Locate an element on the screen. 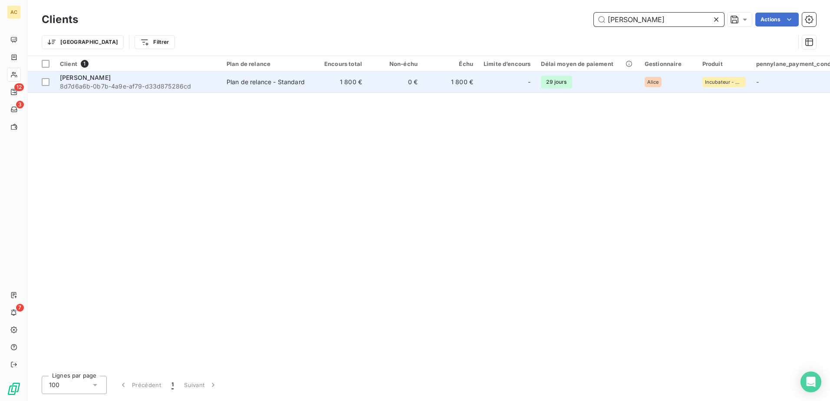  button: 1 is located at coordinates (172, 385).